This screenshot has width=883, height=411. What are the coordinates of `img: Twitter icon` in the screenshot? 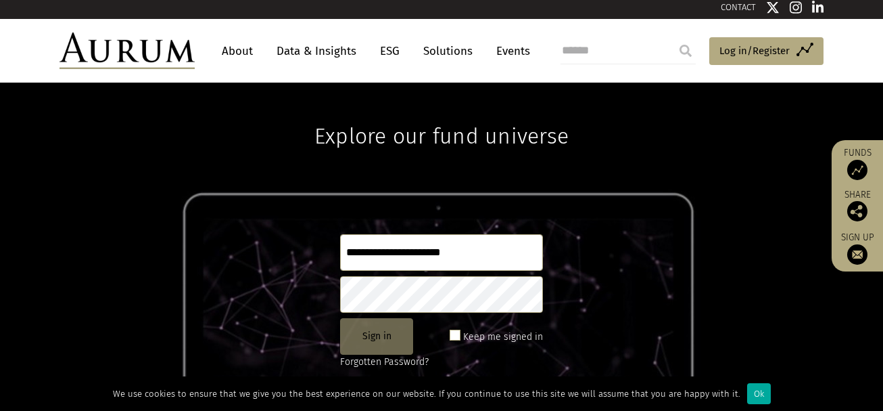 It's located at (773, 7).